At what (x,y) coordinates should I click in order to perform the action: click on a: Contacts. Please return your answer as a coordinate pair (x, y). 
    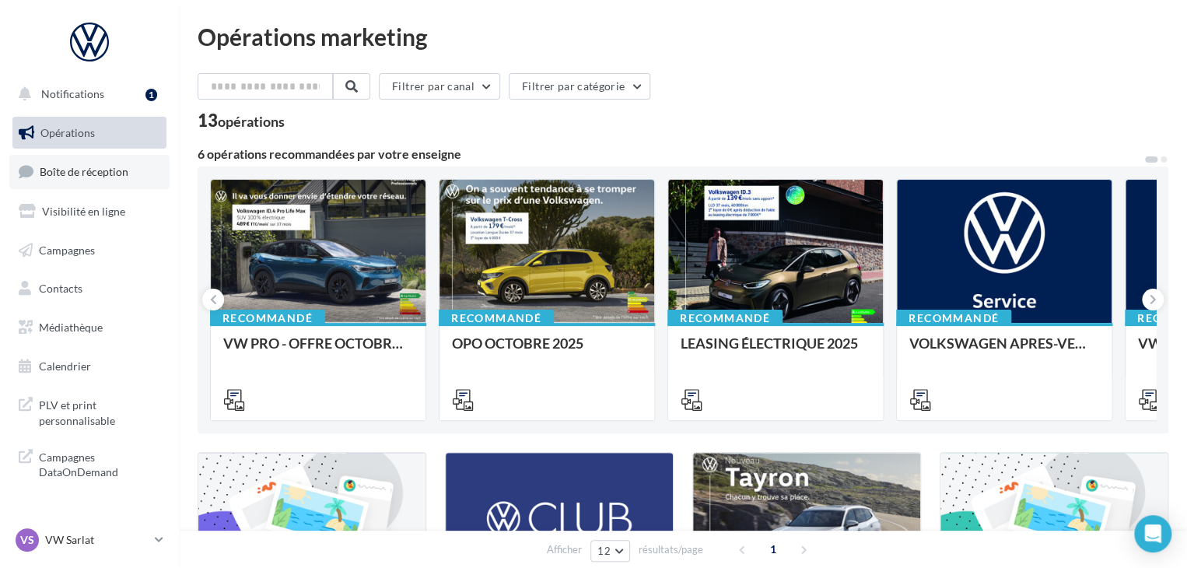
    Looking at the image, I should click on (89, 288).